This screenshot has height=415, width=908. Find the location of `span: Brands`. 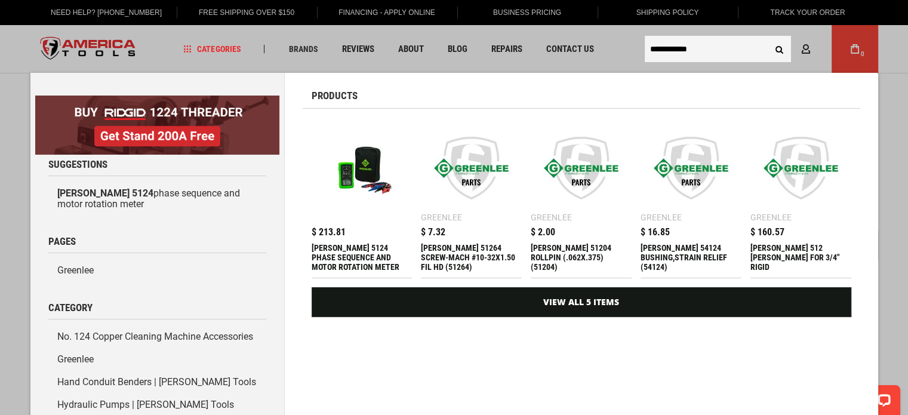

span: Brands is located at coordinates (303, 49).